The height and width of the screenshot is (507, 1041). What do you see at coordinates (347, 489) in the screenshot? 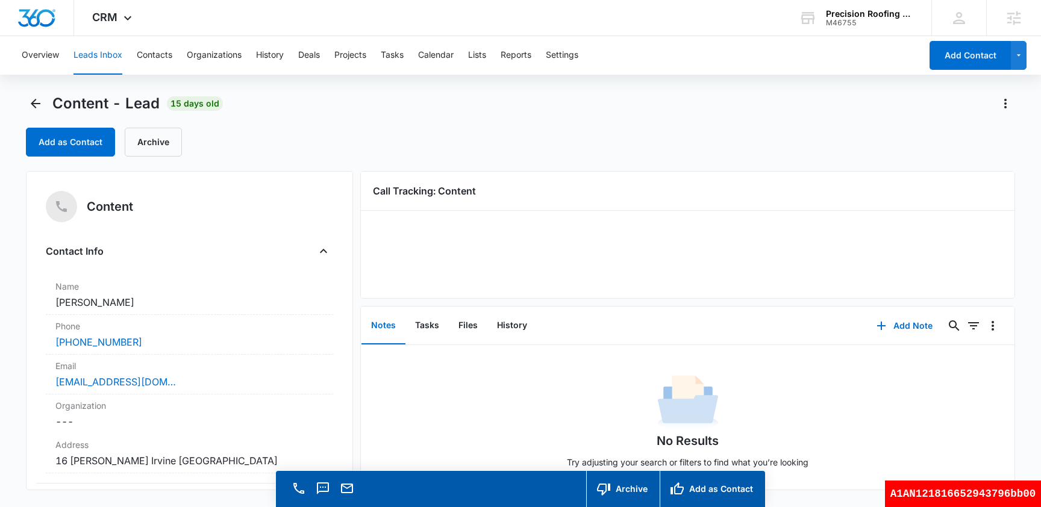
I see `button: Email` at bounding box center [347, 489].